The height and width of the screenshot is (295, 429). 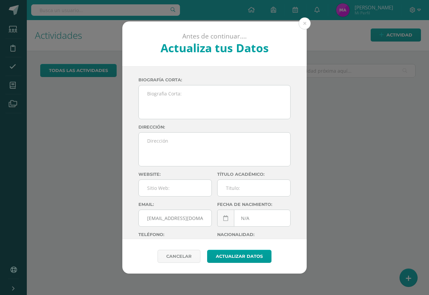 What do you see at coordinates (179, 256) in the screenshot?
I see `a: Cancelar` at bounding box center [179, 256].